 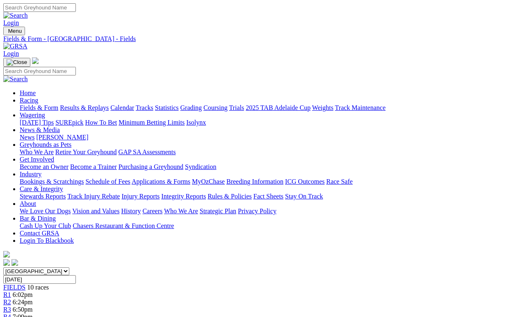 What do you see at coordinates (271, 182) in the screenshot?
I see `div: Industry` at bounding box center [271, 182].